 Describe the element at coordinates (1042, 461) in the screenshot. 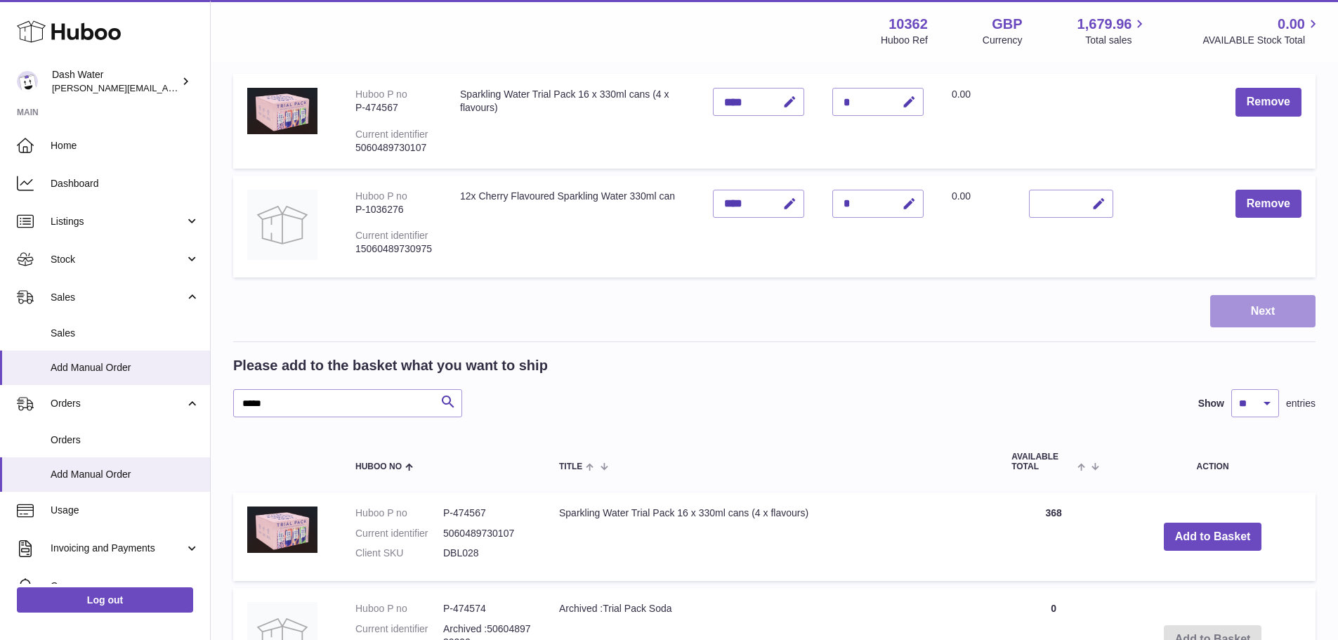

I see `span: AVAILABLE Total` at that location.